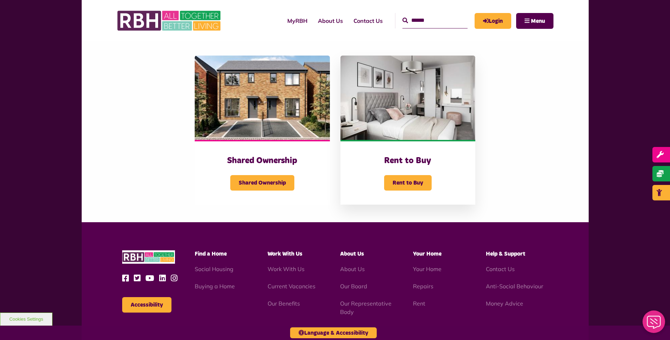 Image resolution: width=670 pixels, height=340 pixels. Describe the element at coordinates (366, 308) in the screenshot. I see `a: Our Representative Body` at that location.